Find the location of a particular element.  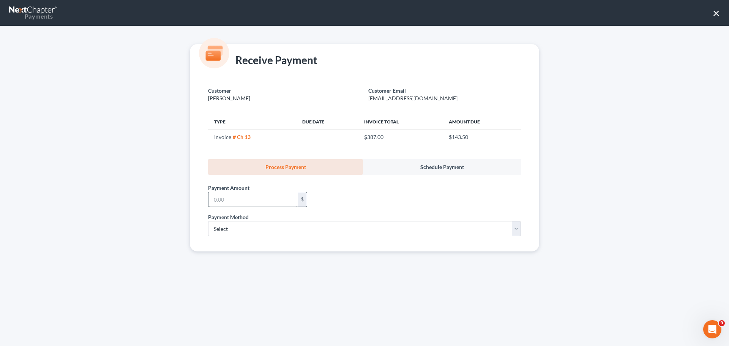

div: Payments is located at coordinates (31, 16).